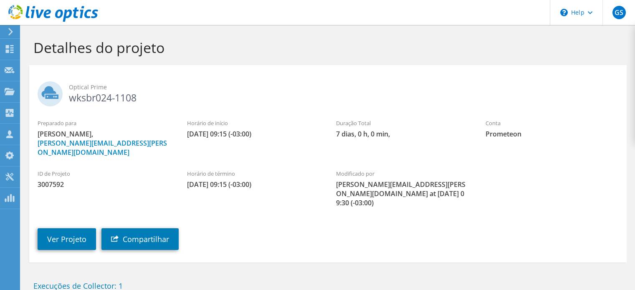  What do you see at coordinates (552, 123) in the screenshot?
I see `label: Conta` at bounding box center [552, 123].